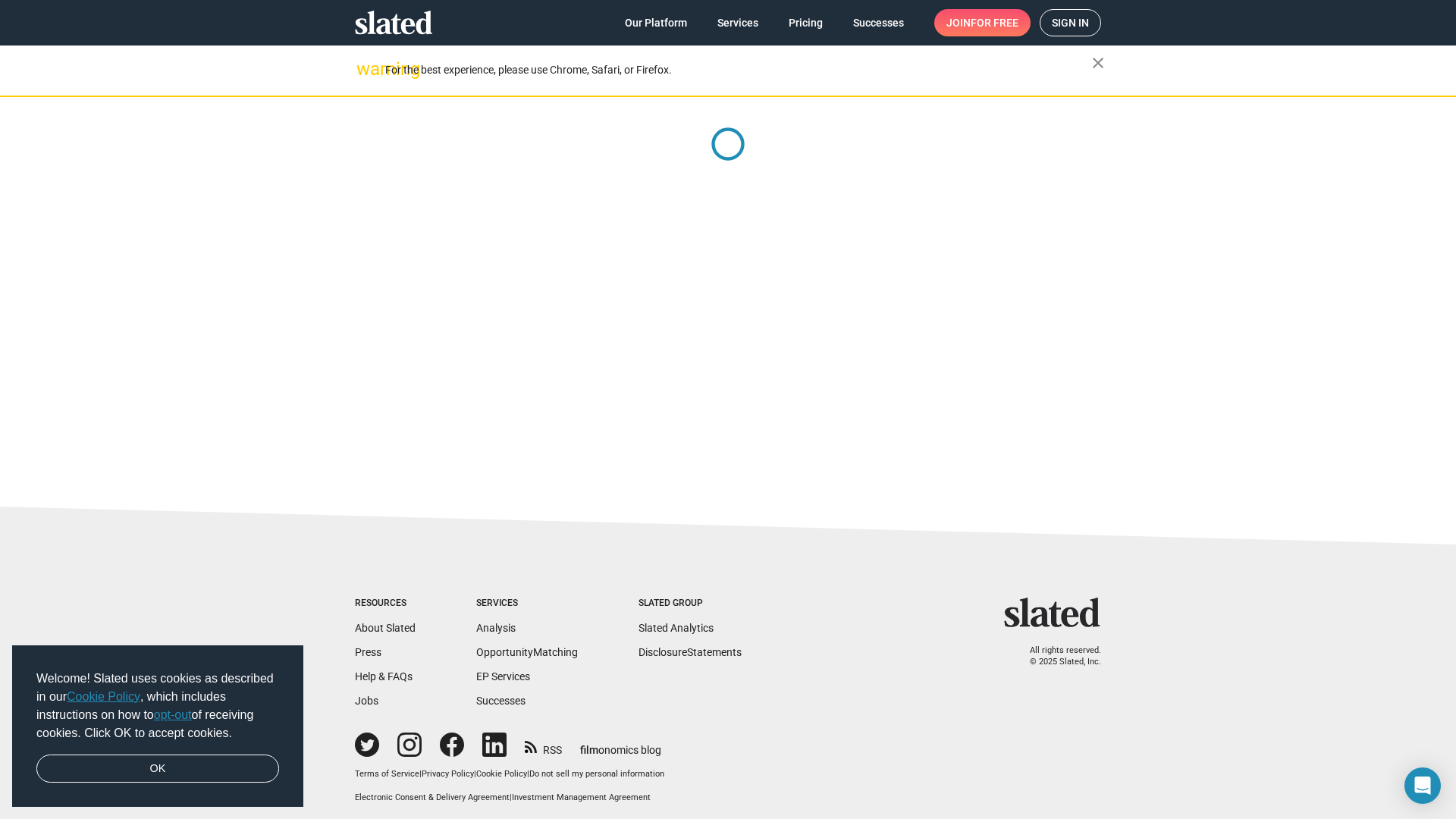 The height and width of the screenshot is (819, 1456). I want to click on a: Analysis, so click(496, 628).